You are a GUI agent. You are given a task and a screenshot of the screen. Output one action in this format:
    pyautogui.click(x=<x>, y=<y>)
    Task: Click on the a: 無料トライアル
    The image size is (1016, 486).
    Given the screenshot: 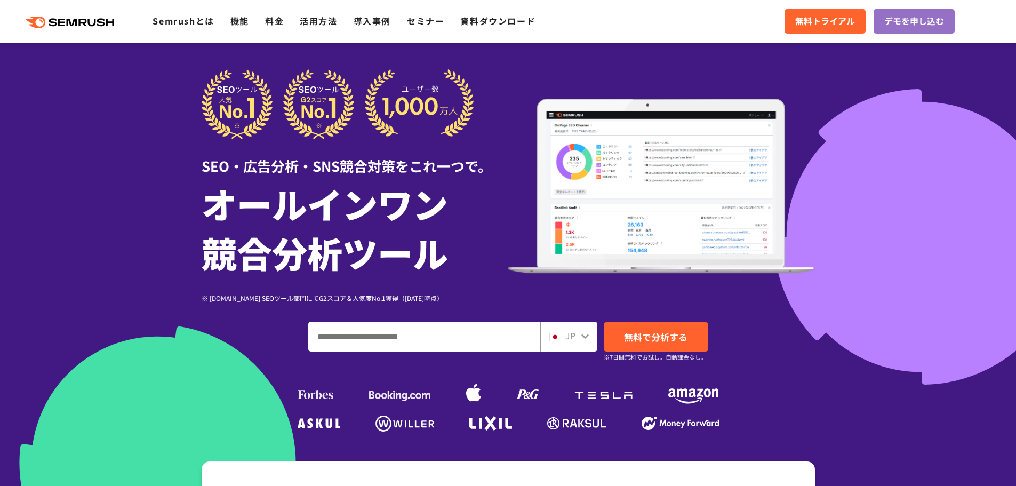 What is the action you would take?
    pyautogui.click(x=825, y=21)
    